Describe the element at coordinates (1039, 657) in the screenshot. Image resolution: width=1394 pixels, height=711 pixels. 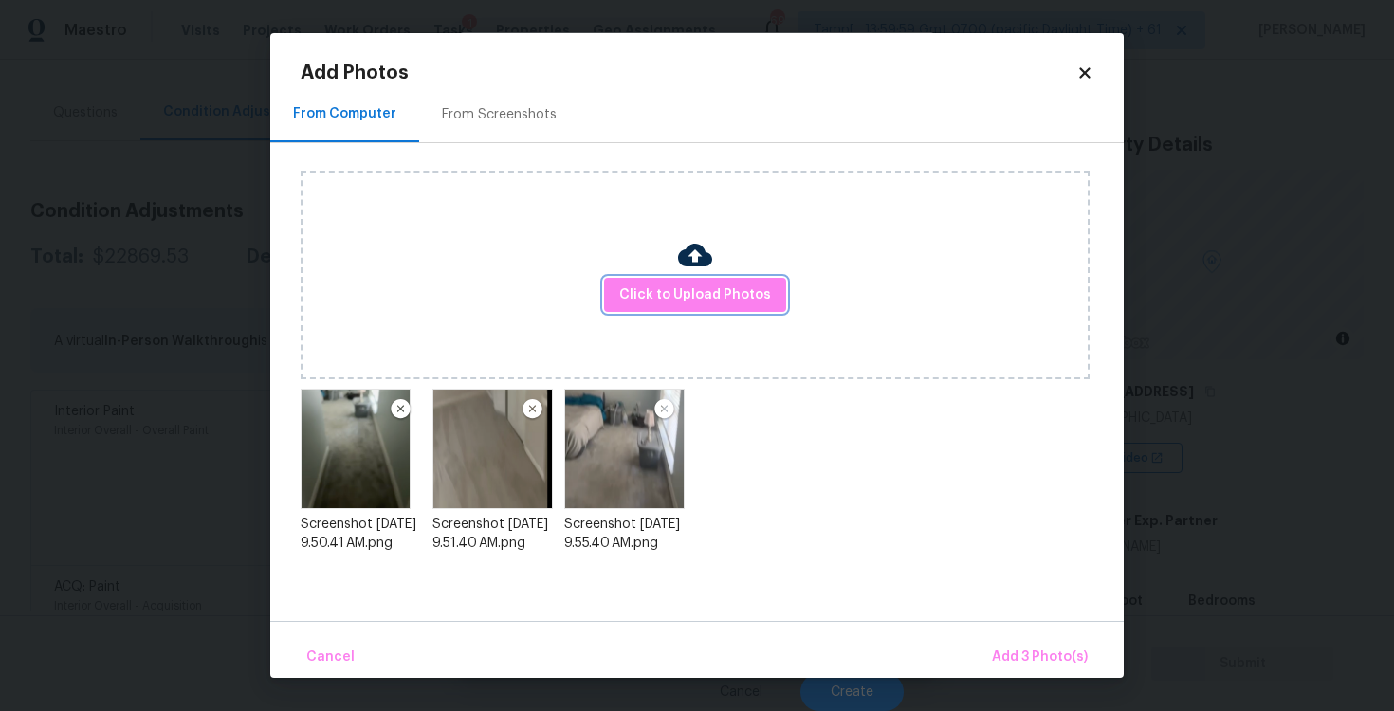
I see `span: Add 3 Photo(s)` at that location.